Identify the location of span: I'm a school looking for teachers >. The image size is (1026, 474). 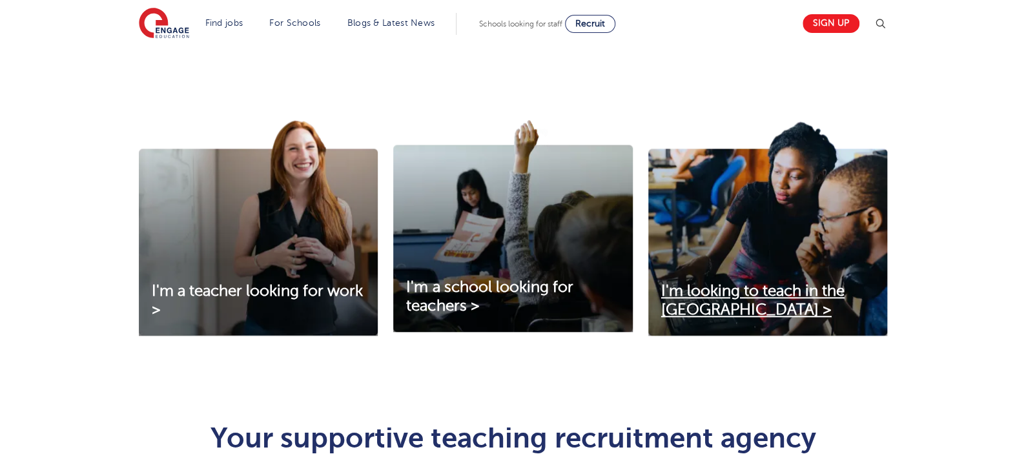
(489, 296).